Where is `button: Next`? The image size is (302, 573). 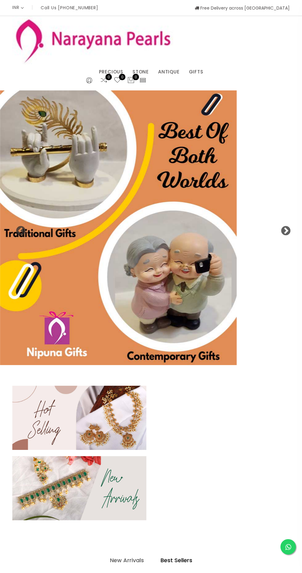
button: Next is located at coordinates (284, 229).